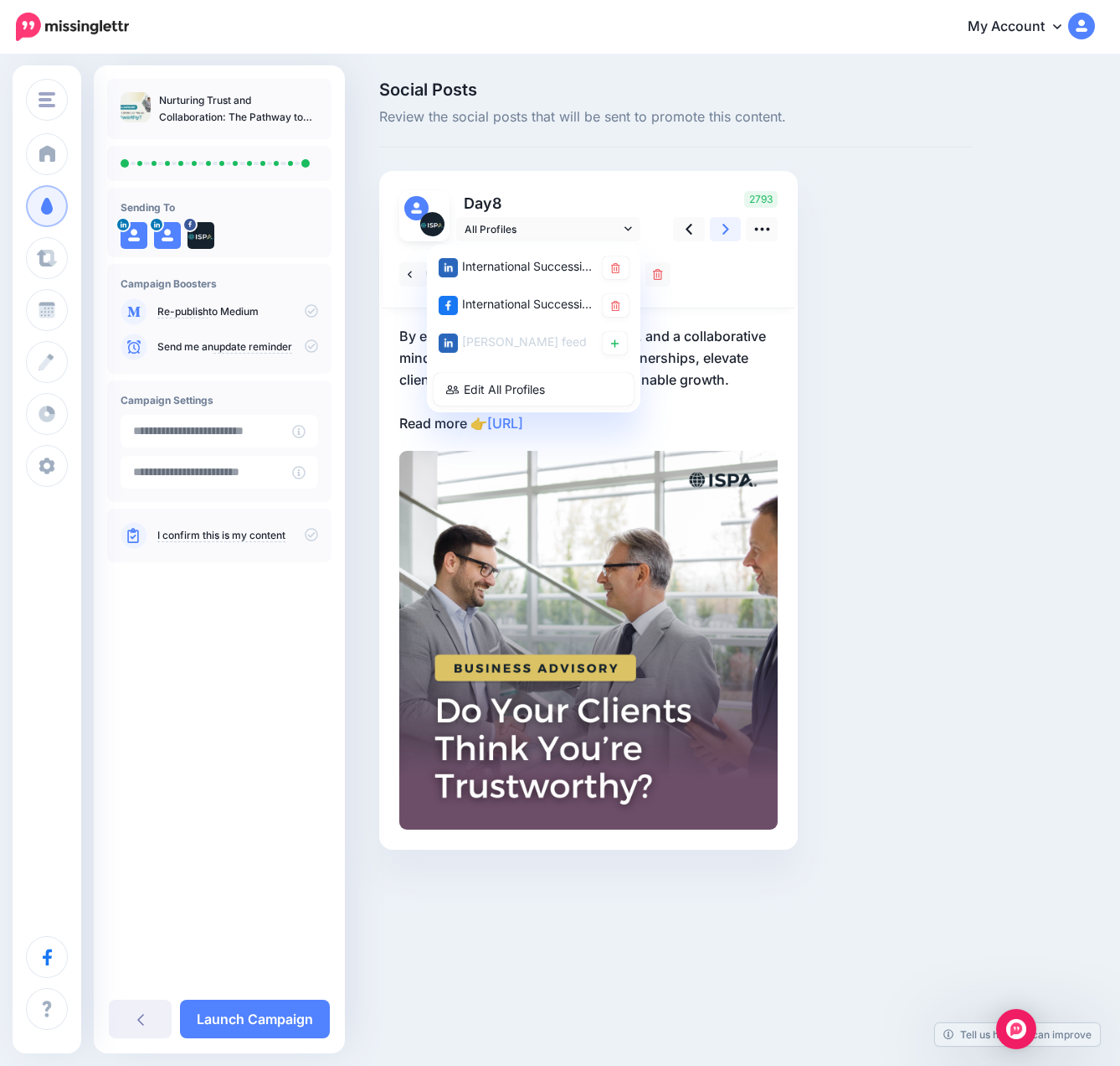 The height and width of the screenshot is (1066, 1120). I want to click on p: Day, so click(550, 203).